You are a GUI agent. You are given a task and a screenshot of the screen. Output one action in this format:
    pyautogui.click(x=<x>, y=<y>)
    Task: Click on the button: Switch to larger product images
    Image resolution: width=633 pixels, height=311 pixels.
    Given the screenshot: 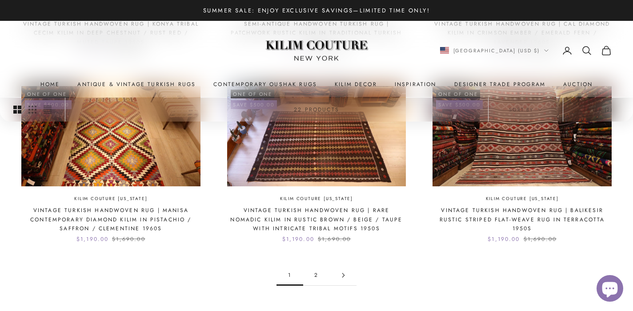 What is the action you would take?
    pyautogui.click(x=17, y=110)
    